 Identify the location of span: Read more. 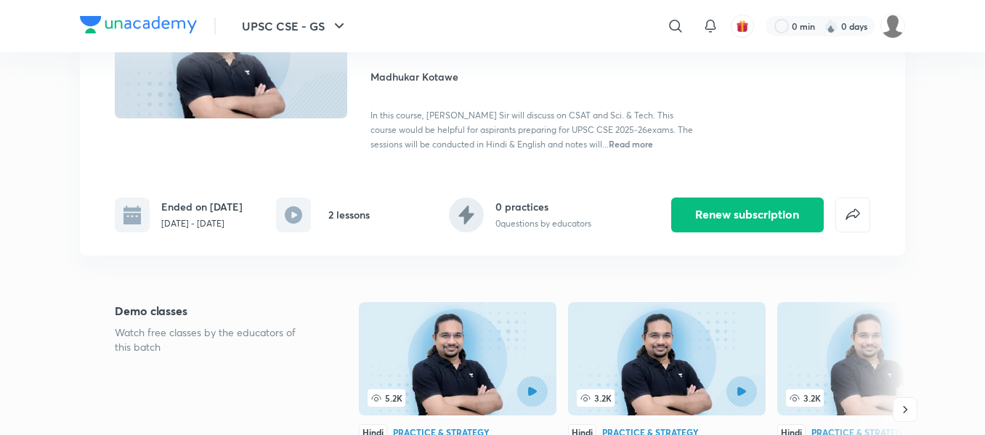
(631, 144).